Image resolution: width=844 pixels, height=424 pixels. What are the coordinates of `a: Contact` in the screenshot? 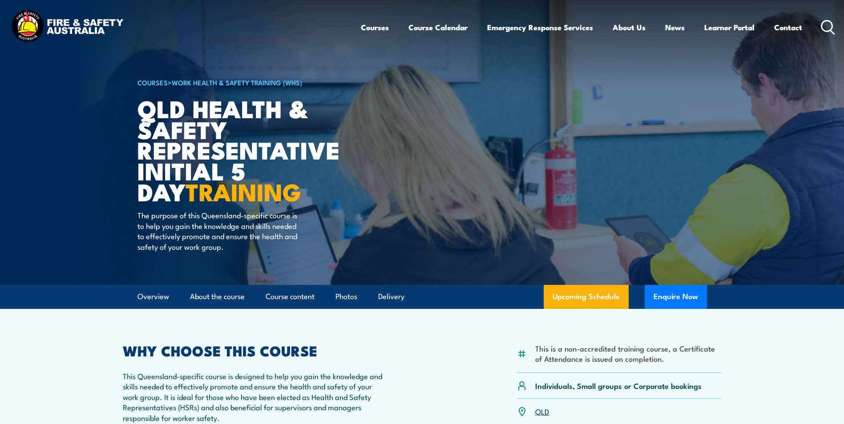 It's located at (788, 27).